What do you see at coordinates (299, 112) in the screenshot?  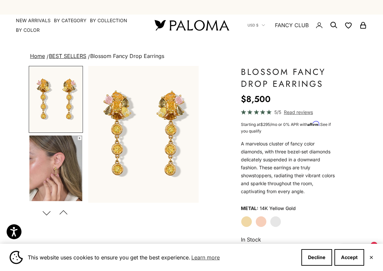 I see `span: Read reviews` at bounding box center [299, 112].